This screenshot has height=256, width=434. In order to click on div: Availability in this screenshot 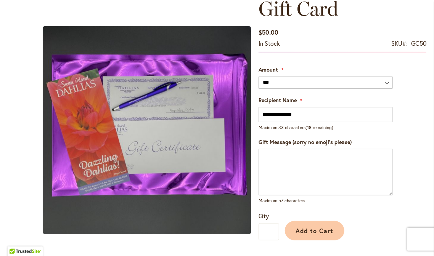, I will do `click(269, 43)`.